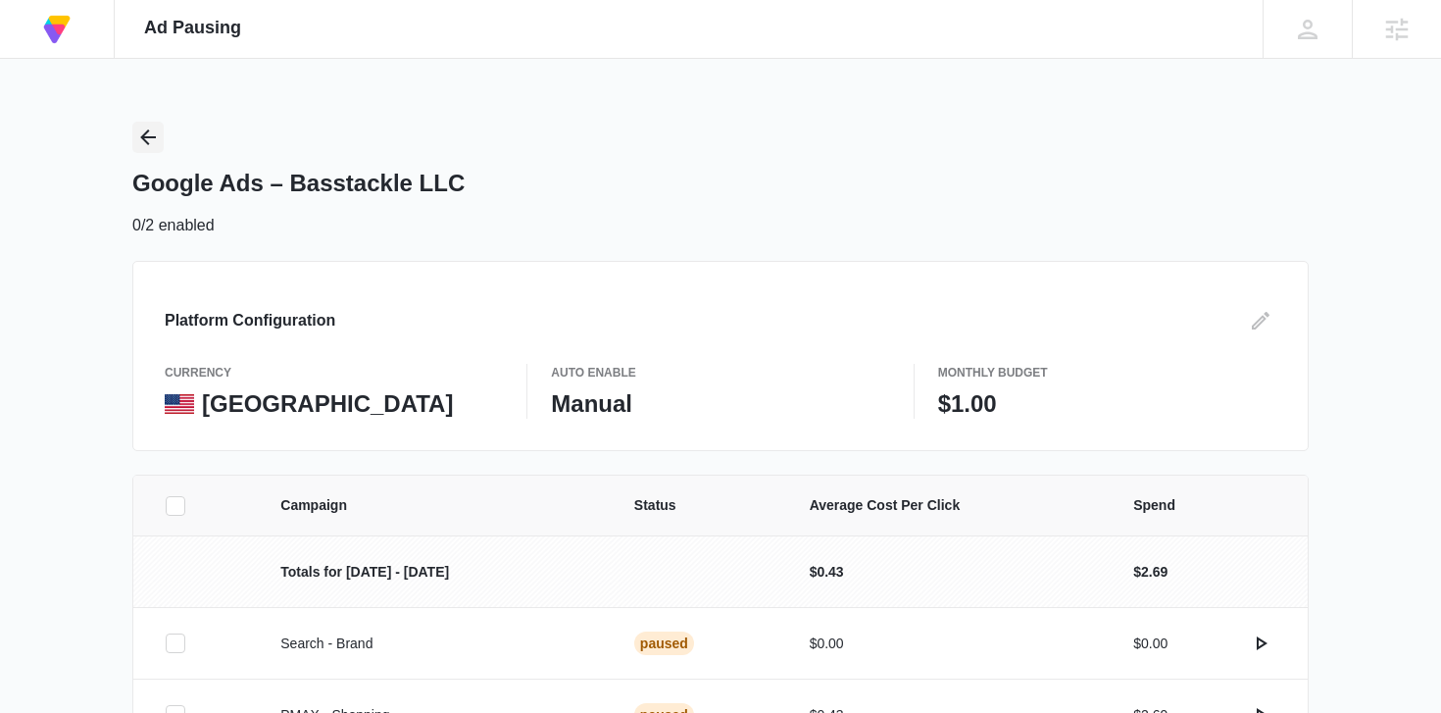 The image size is (1441, 713). What do you see at coordinates (125, 122) in the screenshot?
I see `div: Domain Overview` at bounding box center [125, 122].